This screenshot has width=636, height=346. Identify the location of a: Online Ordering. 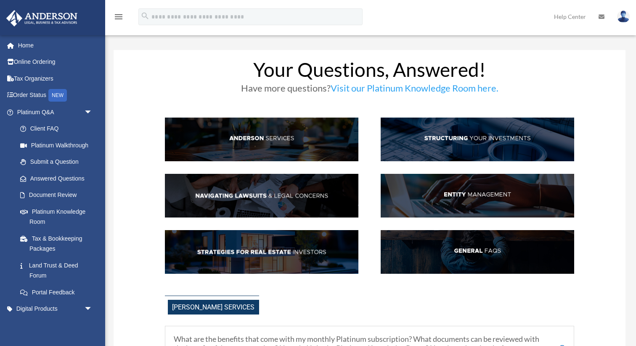
(55, 62).